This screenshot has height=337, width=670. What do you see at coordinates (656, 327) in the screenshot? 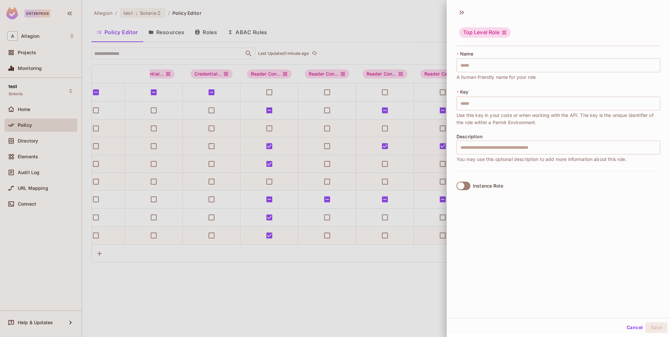
I see `button: Save` at bounding box center [656, 327].